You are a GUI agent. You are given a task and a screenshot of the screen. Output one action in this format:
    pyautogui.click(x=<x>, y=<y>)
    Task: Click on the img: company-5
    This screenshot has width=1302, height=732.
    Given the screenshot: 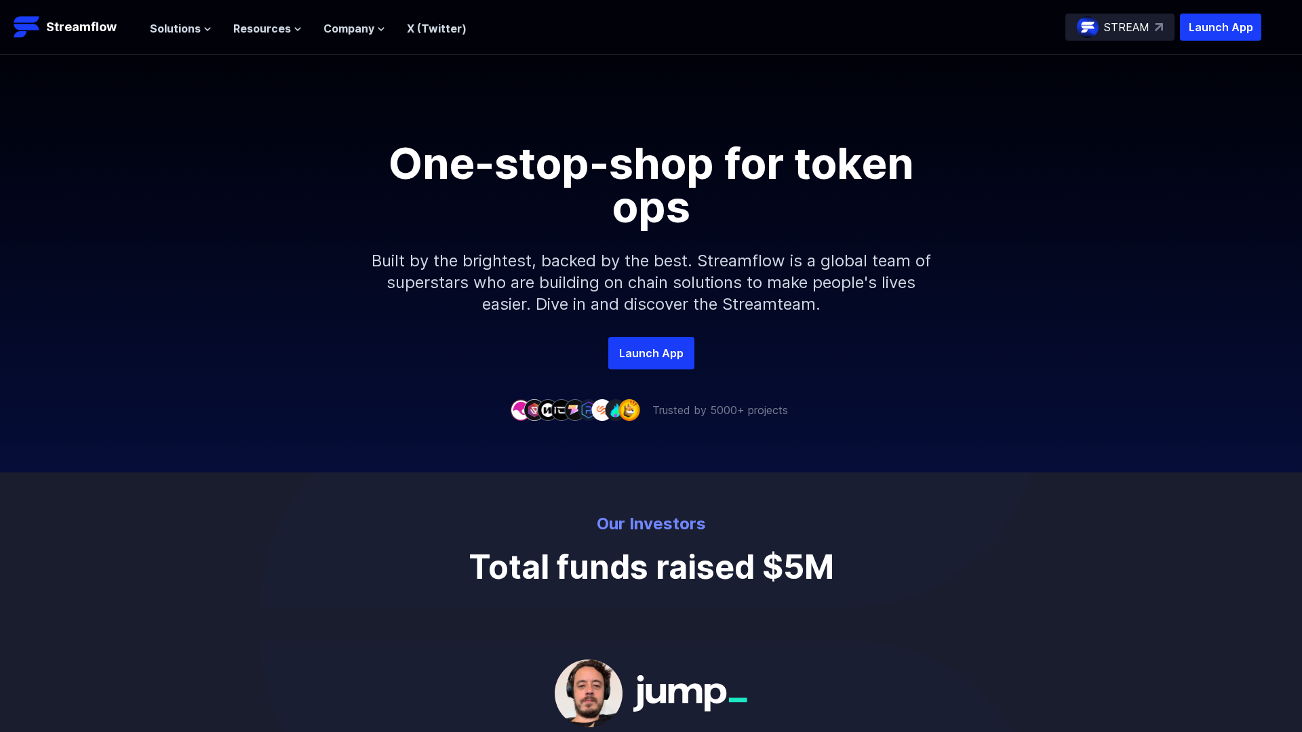 What is the action you would take?
    pyautogui.click(x=575, y=409)
    